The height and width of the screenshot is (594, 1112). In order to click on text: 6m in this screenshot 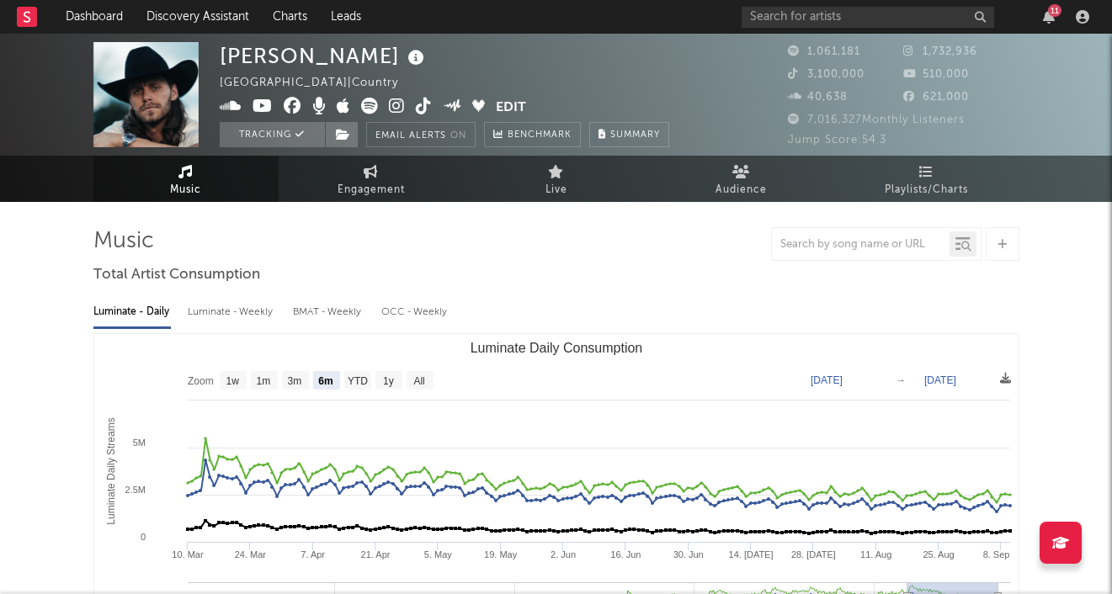, I will do `click(325, 381)`.